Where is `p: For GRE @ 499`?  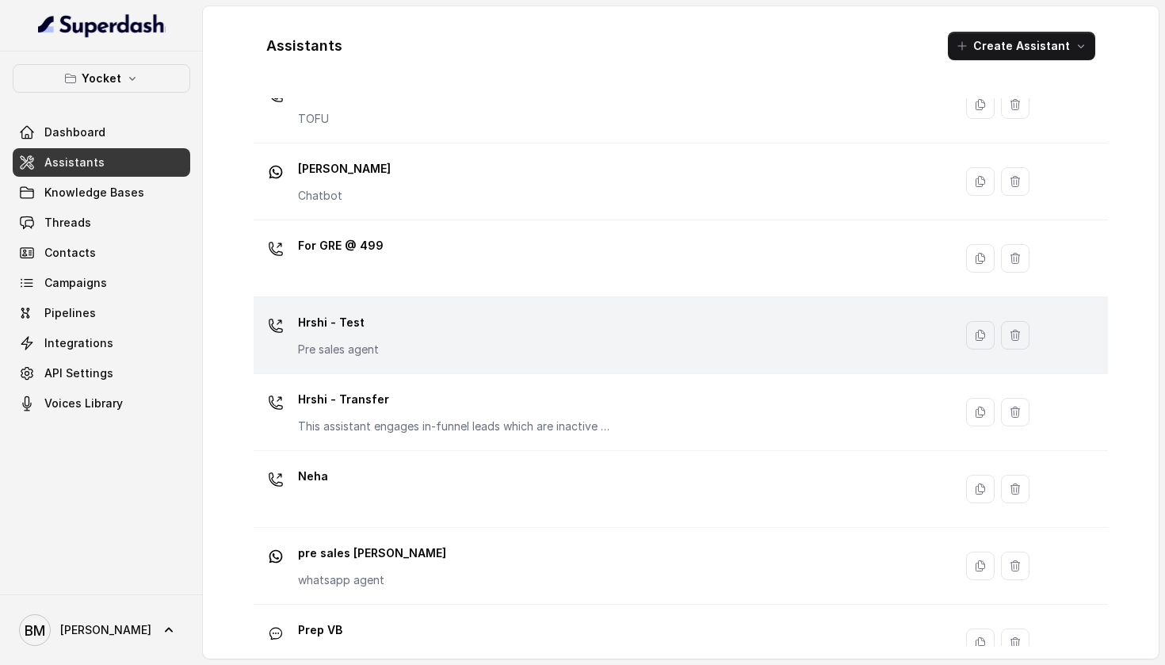
p: For GRE @ 499 is located at coordinates (341, 246).